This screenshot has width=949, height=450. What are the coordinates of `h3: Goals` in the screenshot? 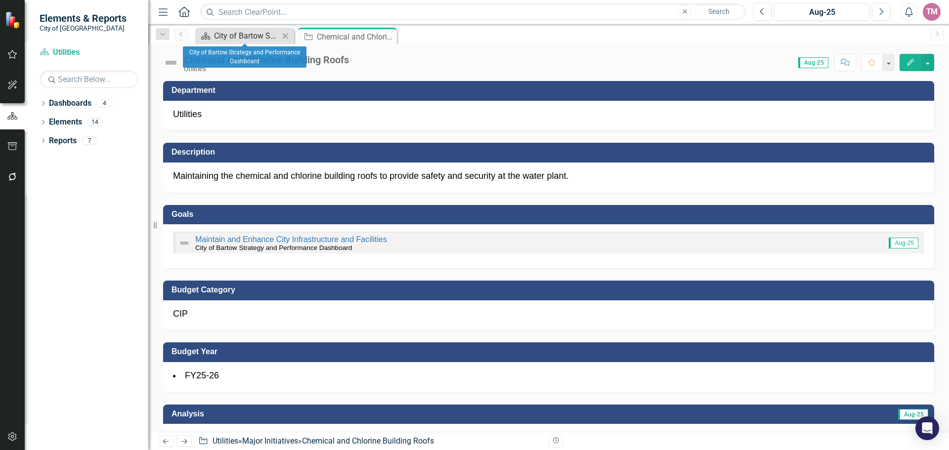 It's located at (550, 214).